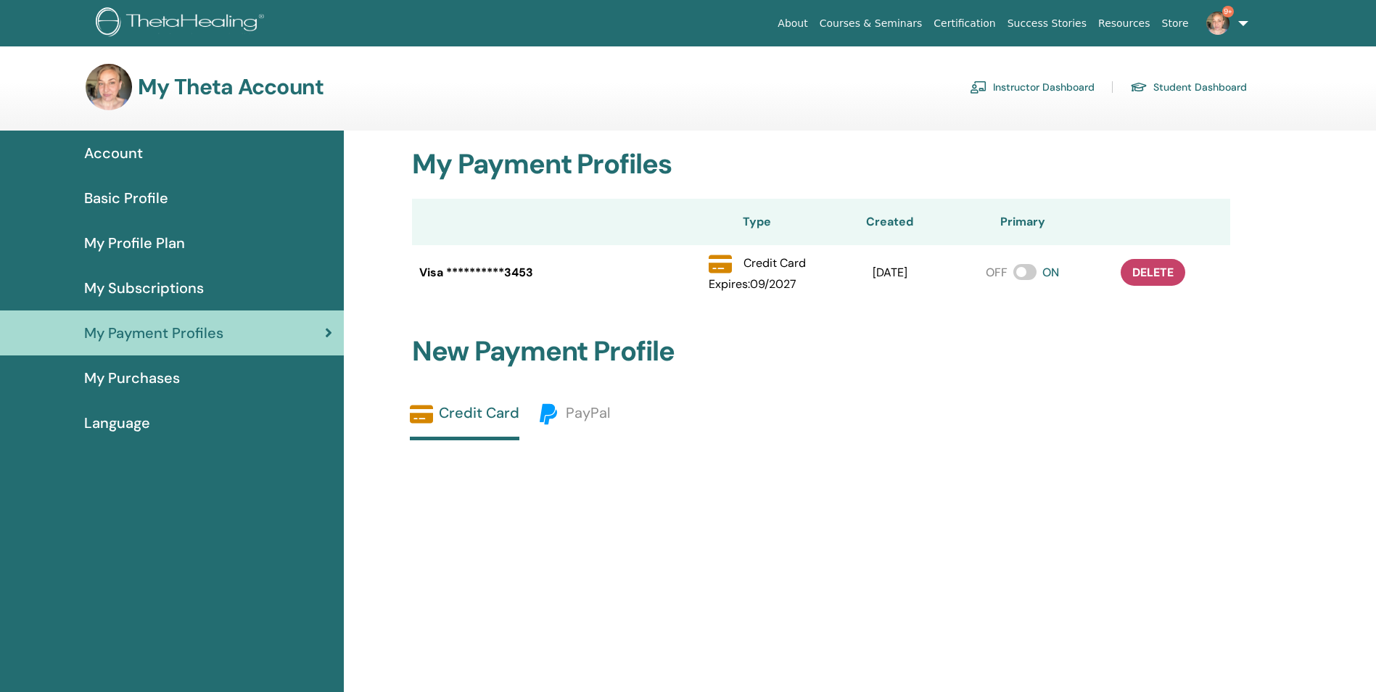  I want to click on h2: My Payment Profiles, so click(821, 165).